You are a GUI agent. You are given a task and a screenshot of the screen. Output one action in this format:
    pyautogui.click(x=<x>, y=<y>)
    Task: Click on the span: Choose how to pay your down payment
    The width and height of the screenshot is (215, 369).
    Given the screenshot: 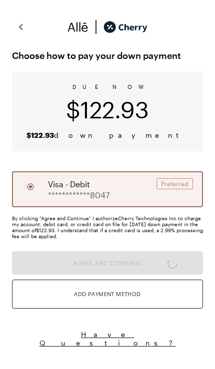 What is the action you would take?
    pyautogui.click(x=107, y=55)
    